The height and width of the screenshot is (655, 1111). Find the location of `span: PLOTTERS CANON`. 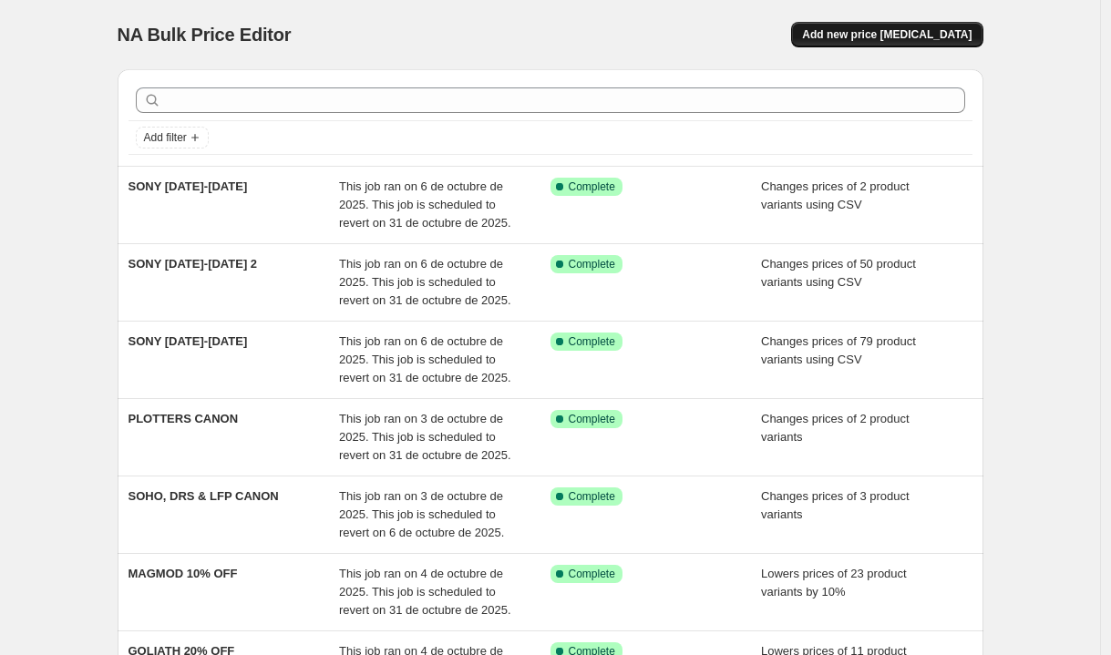

span: PLOTTERS CANON is located at coordinates (183, 418).